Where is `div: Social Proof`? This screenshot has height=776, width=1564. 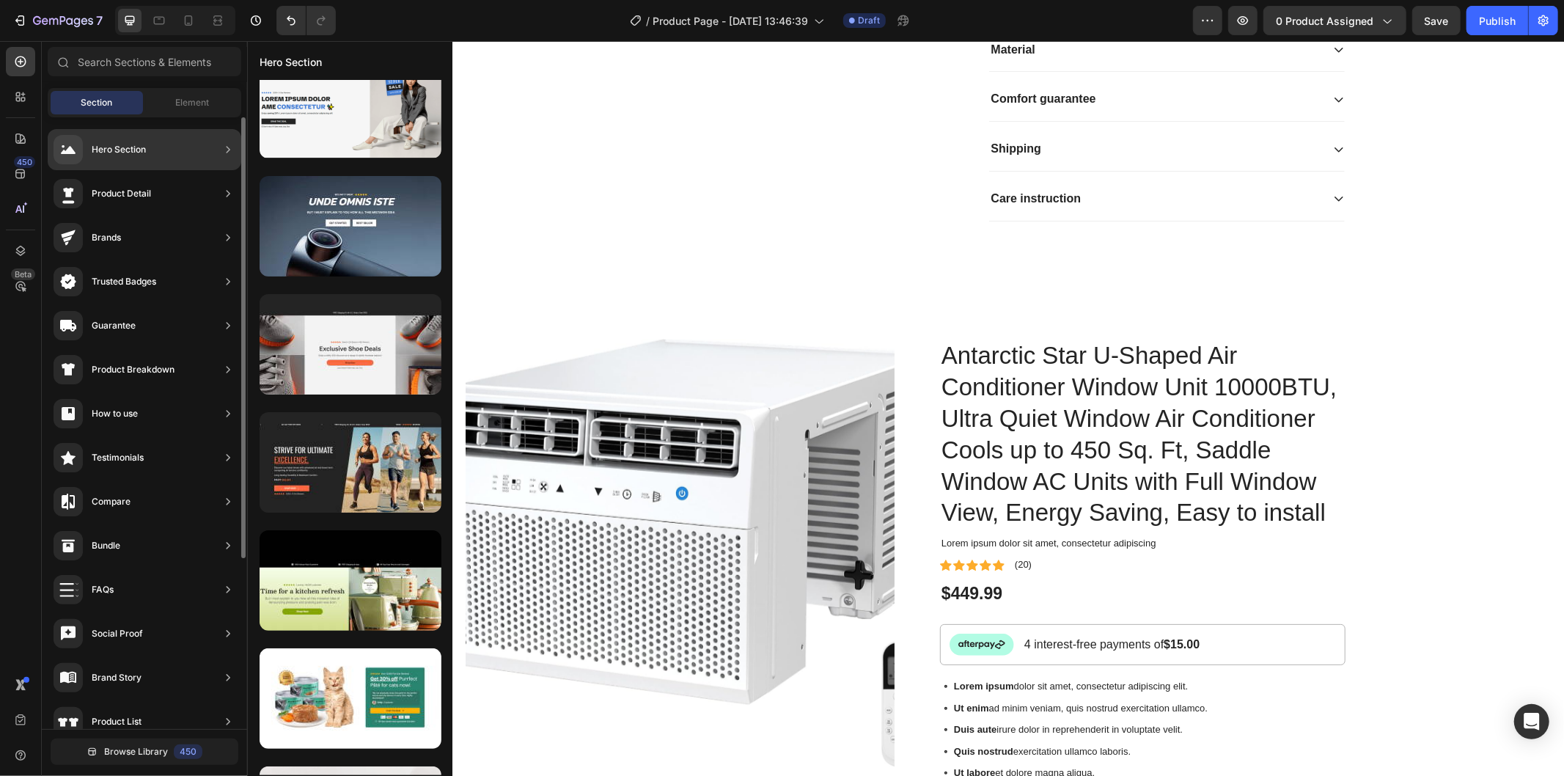
div: Social Proof is located at coordinates (117, 634).